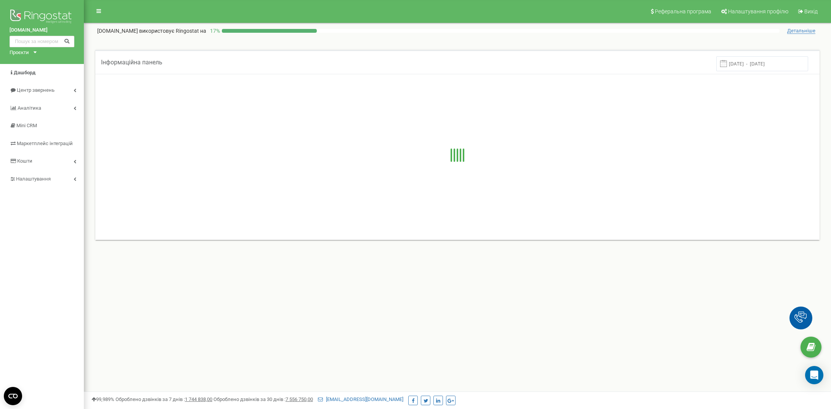 The image size is (831, 409). What do you see at coordinates (13, 396) in the screenshot?
I see `button: Open CMP widget` at bounding box center [13, 396].